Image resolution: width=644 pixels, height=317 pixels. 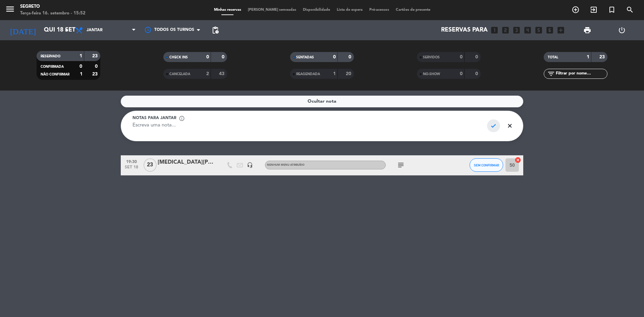 I want to click on span: SERVIDOS, so click(x=431, y=57).